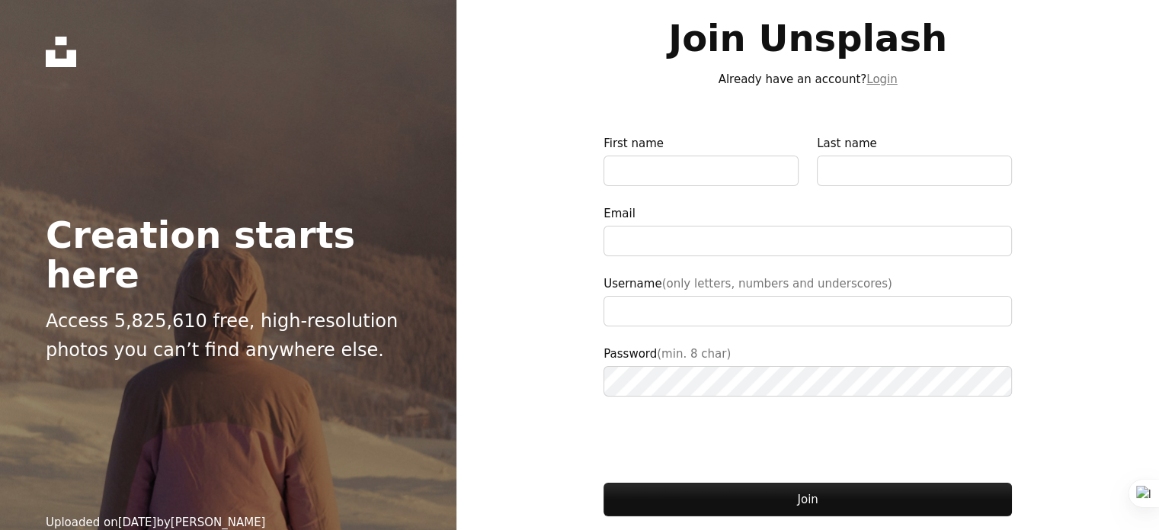 Image resolution: width=1159 pixels, height=530 pixels. I want to click on label: Email, so click(808, 230).